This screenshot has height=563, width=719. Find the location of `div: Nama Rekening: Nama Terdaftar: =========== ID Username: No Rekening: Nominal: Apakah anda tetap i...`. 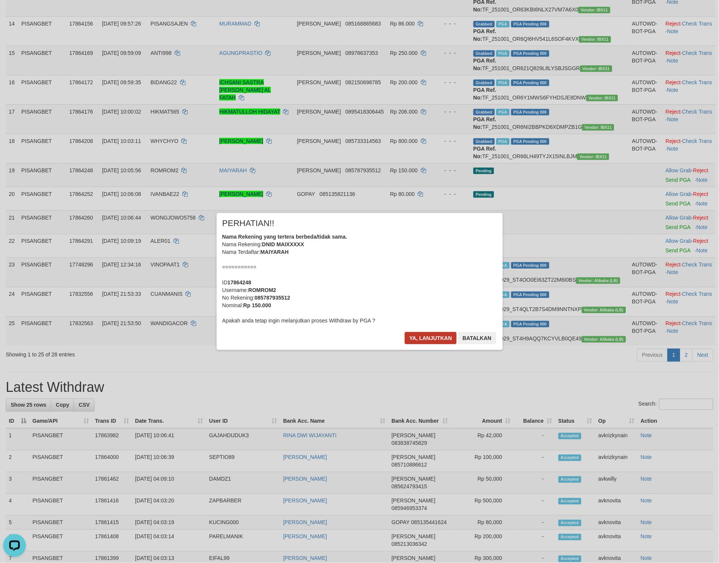

div: Nama Rekening: Nama Terdaftar: =========== ID Username: No Rekening: Nominal: Apakah anda tetap i... is located at coordinates (360, 279).